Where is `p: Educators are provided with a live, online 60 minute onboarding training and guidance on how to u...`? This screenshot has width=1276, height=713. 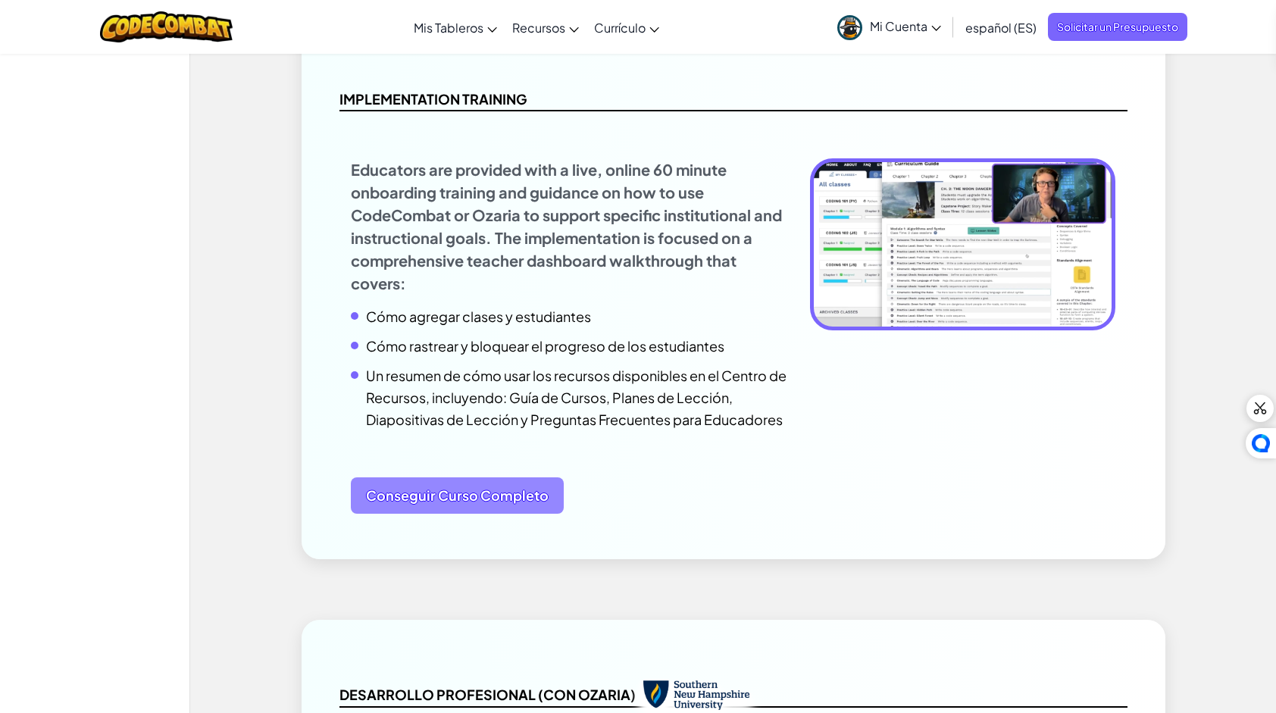
p: Educators are provided with a live, online 60 minute onboarding training and guidance on how to u... is located at coordinates (569, 227).